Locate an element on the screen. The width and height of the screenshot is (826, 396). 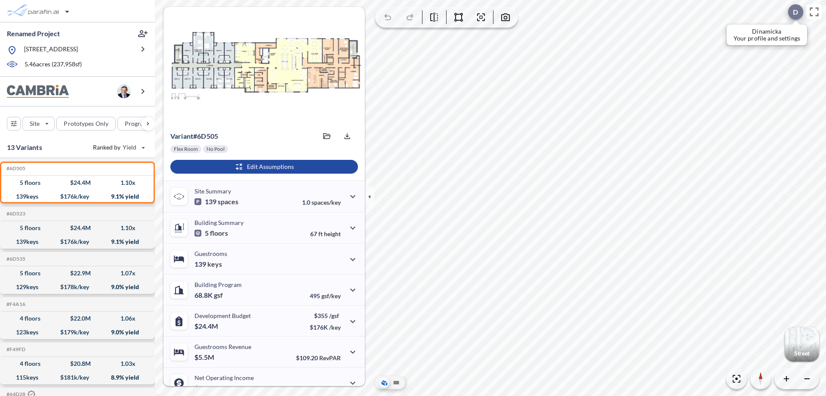
p: 1.0 is located at coordinates (322, 202).